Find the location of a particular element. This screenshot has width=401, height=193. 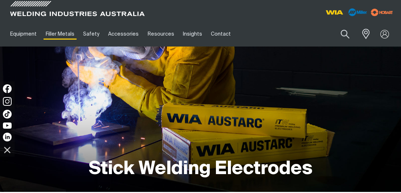

input: Product name or item number... is located at coordinates (341, 34).